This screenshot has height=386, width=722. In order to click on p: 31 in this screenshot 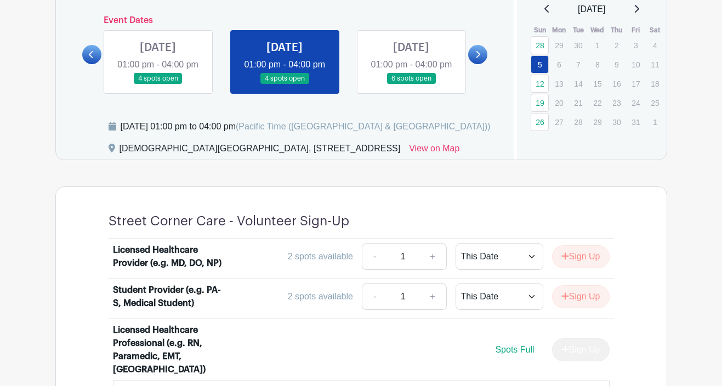, I will do `click(636, 122)`.